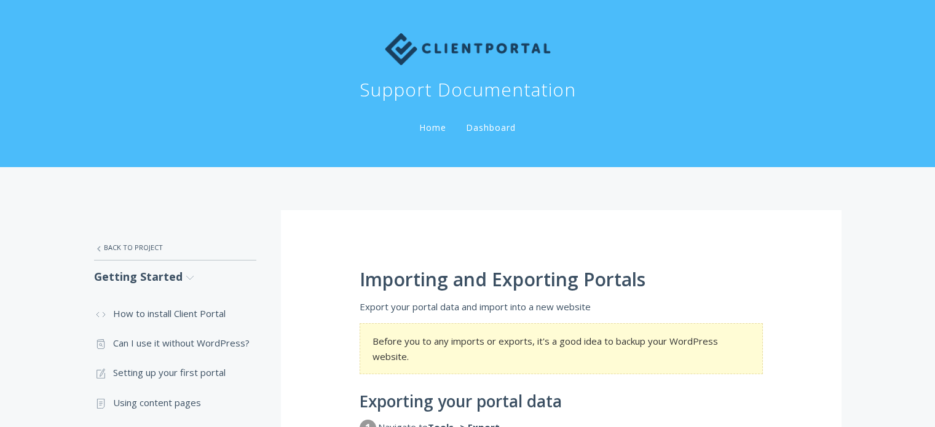 The height and width of the screenshot is (427, 935). Describe the element at coordinates (175, 343) in the screenshot. I see `a: Can I use it without WordPress?` at that location.